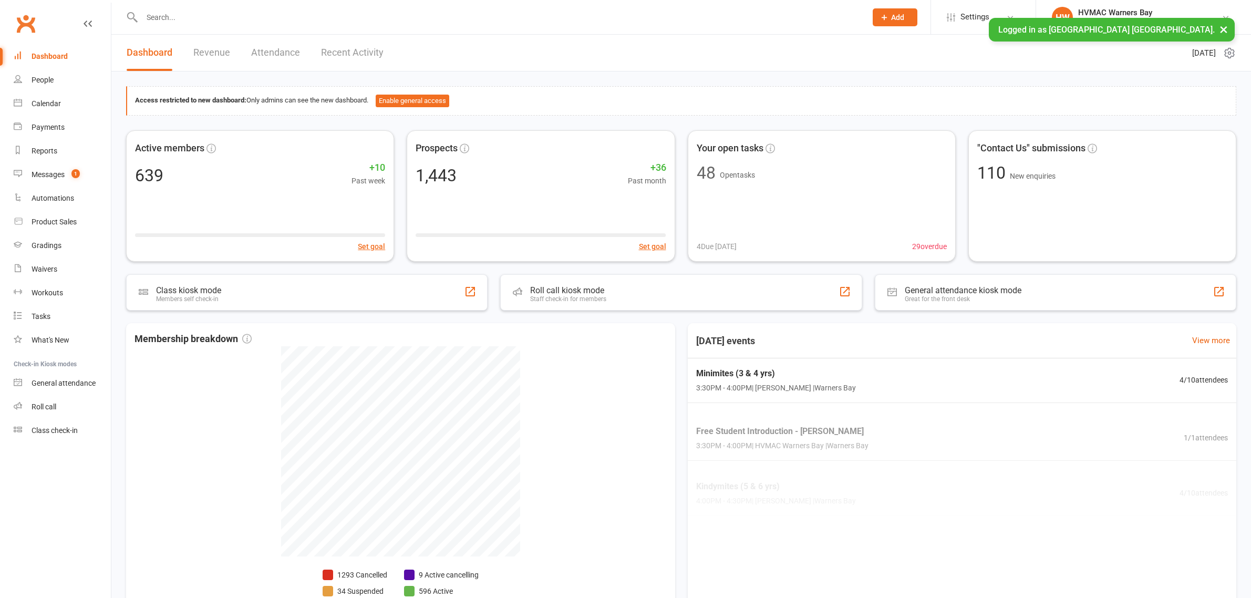 This screenshot has height=598, width=1251. Describe the element at coordinates (441, 575) in the screenshot. I see `li: 9 Active cancelling` at that location.